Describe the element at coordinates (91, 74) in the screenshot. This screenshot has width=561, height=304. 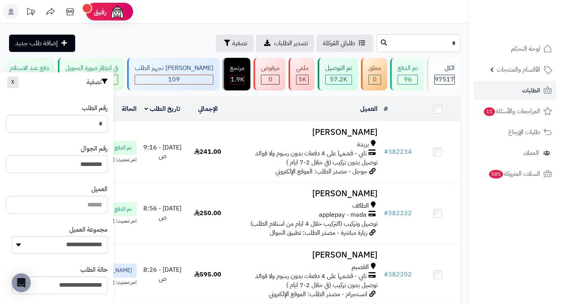
I see `a: في انتظار صورة التحويل 0` at that location.